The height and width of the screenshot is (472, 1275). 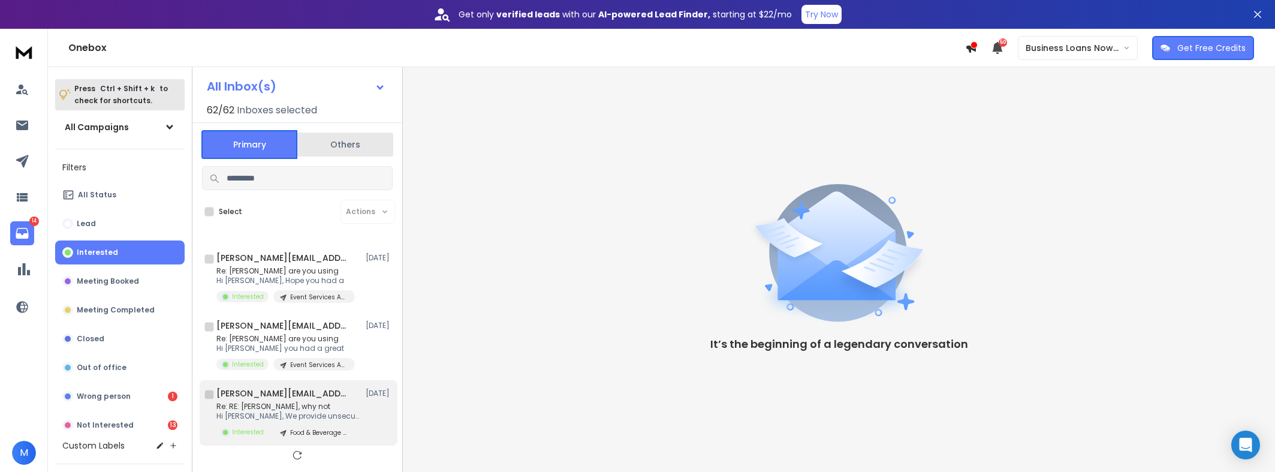 What do you see at coordinates (345, 144) in the screenshot?
I see `button: Others` at bounding box center [345, 144].